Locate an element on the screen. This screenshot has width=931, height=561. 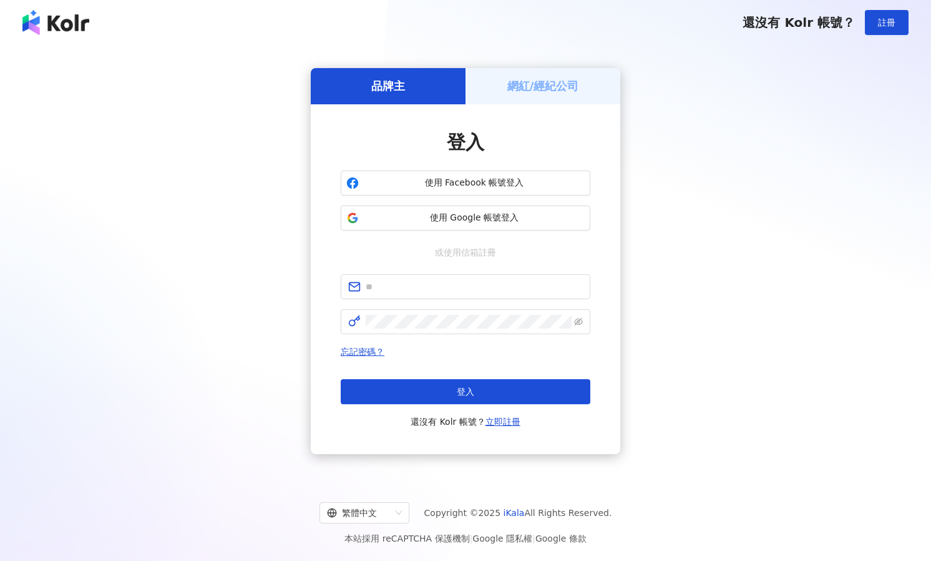
a: 忘記密碼？ is located at coordinates (363, 351).